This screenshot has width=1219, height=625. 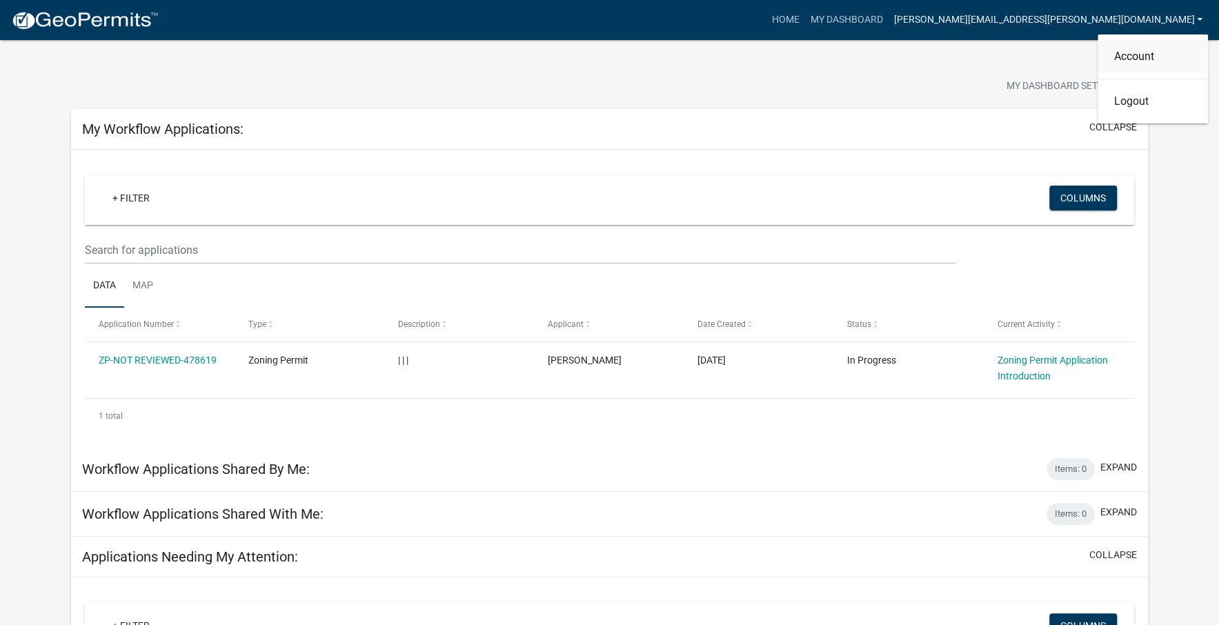 What do you see at coordinates (190, 557) in the screenshot?
I see `h5: Applications Needing My Attention:` at bounding box center [190, 557].